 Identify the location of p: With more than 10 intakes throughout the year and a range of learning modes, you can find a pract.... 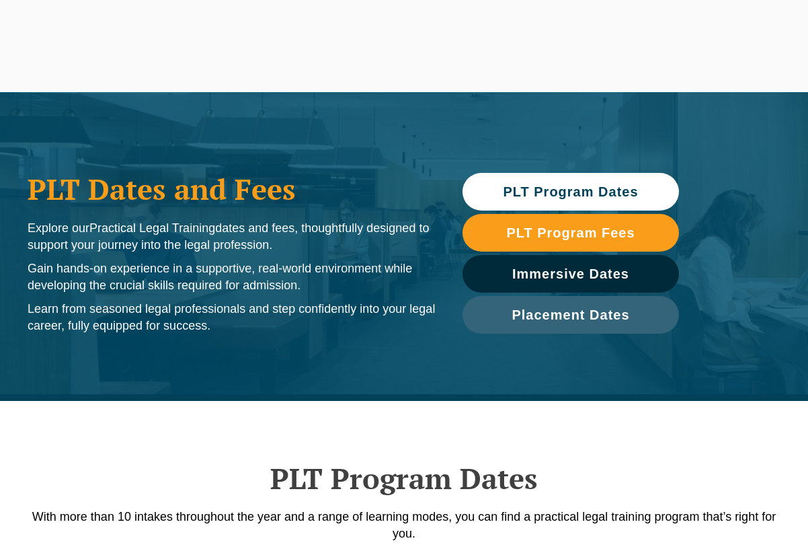
(404, 525).